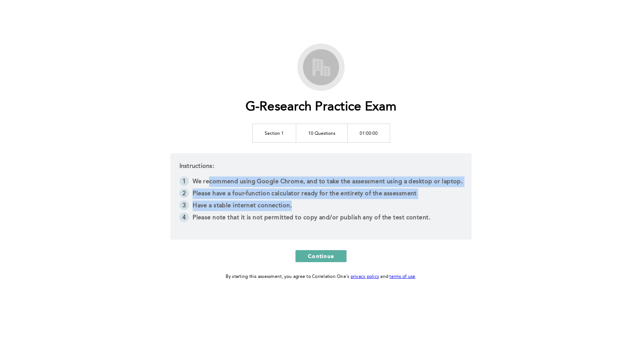  I want to click on li: Please have a four-function calculator ready for the entirety of the assessment, so click(321, 194).